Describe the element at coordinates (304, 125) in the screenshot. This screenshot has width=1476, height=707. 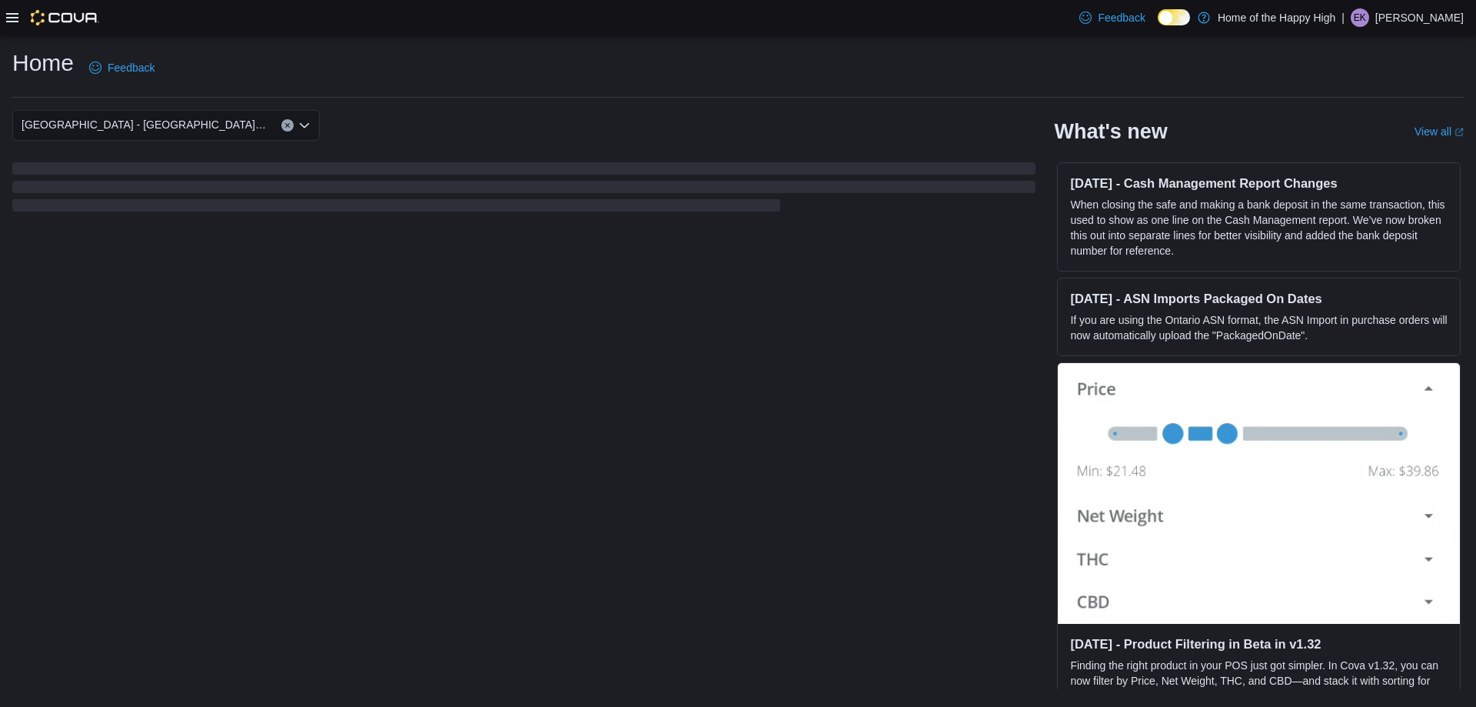
I see `button: Open list of options` at that location.